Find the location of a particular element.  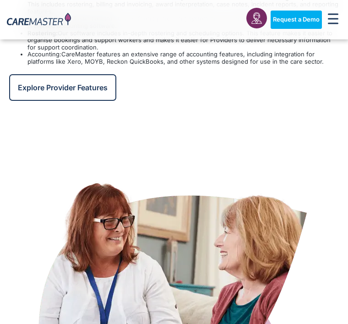

span: Explore Provider Features is located at coordinates (63, 87).